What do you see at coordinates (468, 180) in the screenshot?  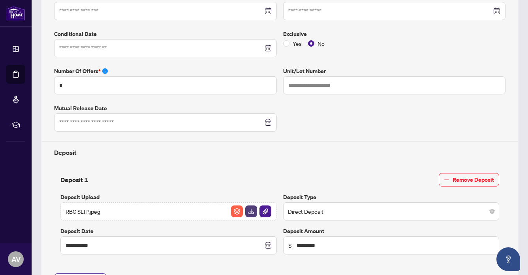 I see `button: Remove Deposit` at bounding box center [468, 180].